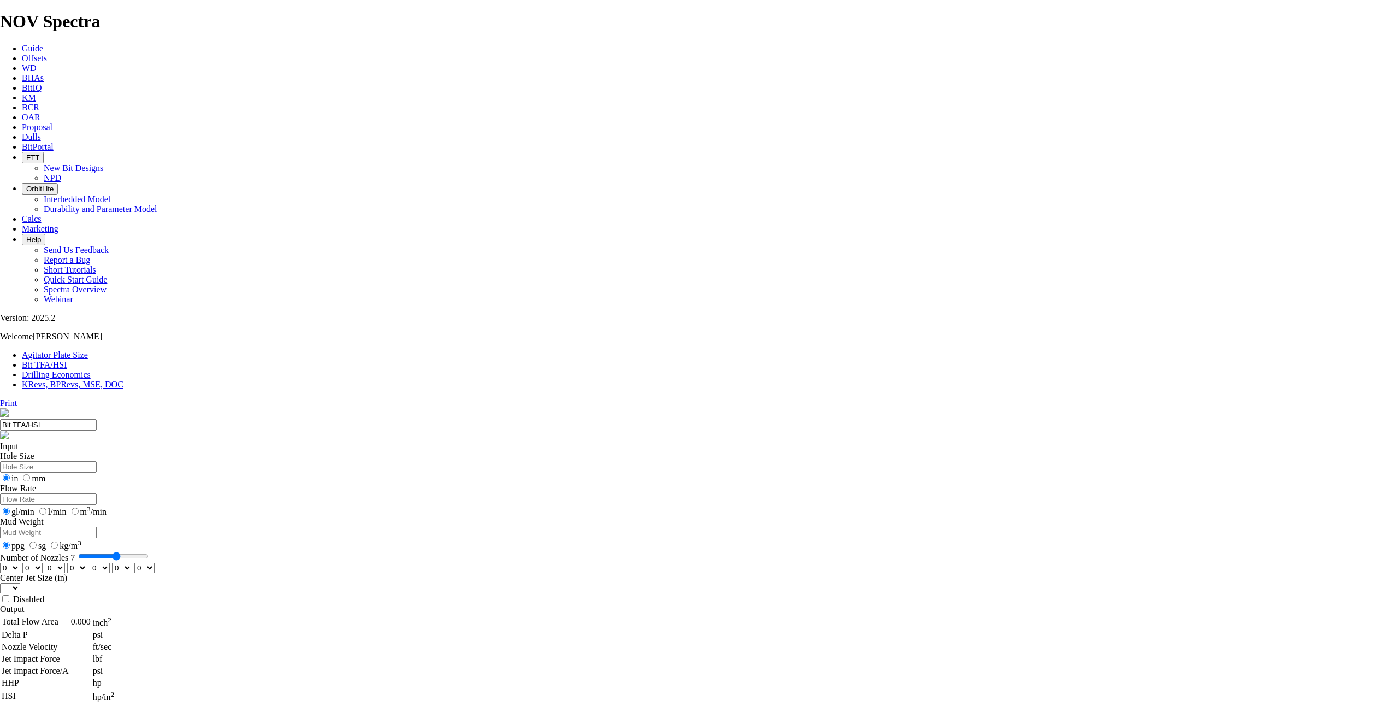 Image resolution: width=1394 pixels, height=718 pixels. I want to click on input: m3/min, so click(75, 511).